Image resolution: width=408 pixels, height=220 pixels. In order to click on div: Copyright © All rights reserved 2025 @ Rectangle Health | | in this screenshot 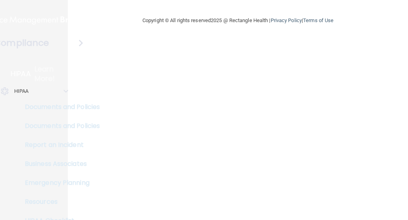, I will do `click(238, 21)`.